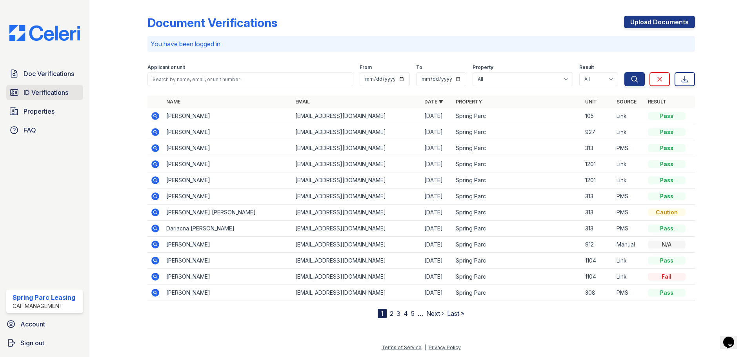  Describe the element at coordinates (597, 293) in the screenshot. I see `td: 308` at that location.